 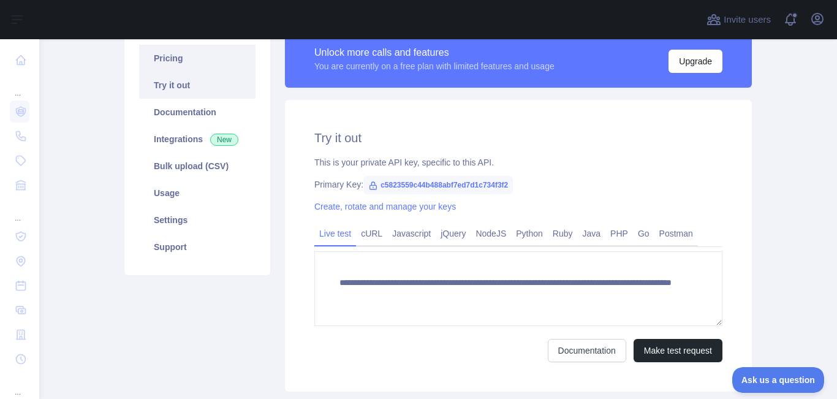 I want to click on span: Invite users, so click(x=747, y=20).